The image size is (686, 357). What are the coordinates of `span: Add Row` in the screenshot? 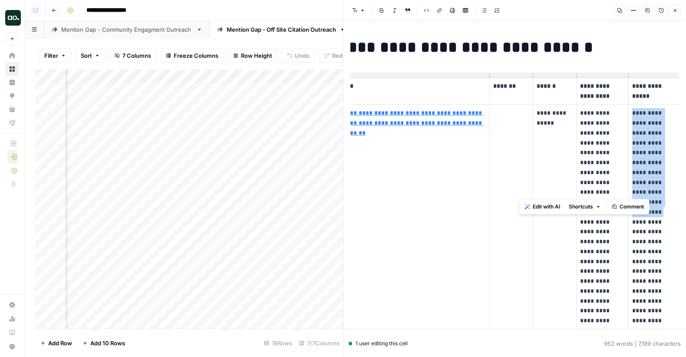 It's located at (60, 343).